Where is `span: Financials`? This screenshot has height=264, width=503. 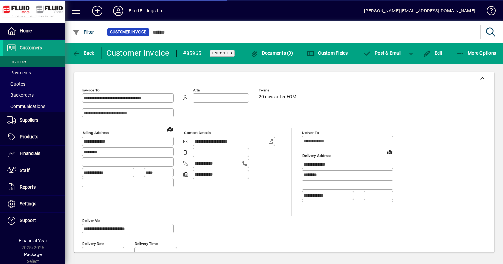 span: Financials is located at coordinates (30, 153).